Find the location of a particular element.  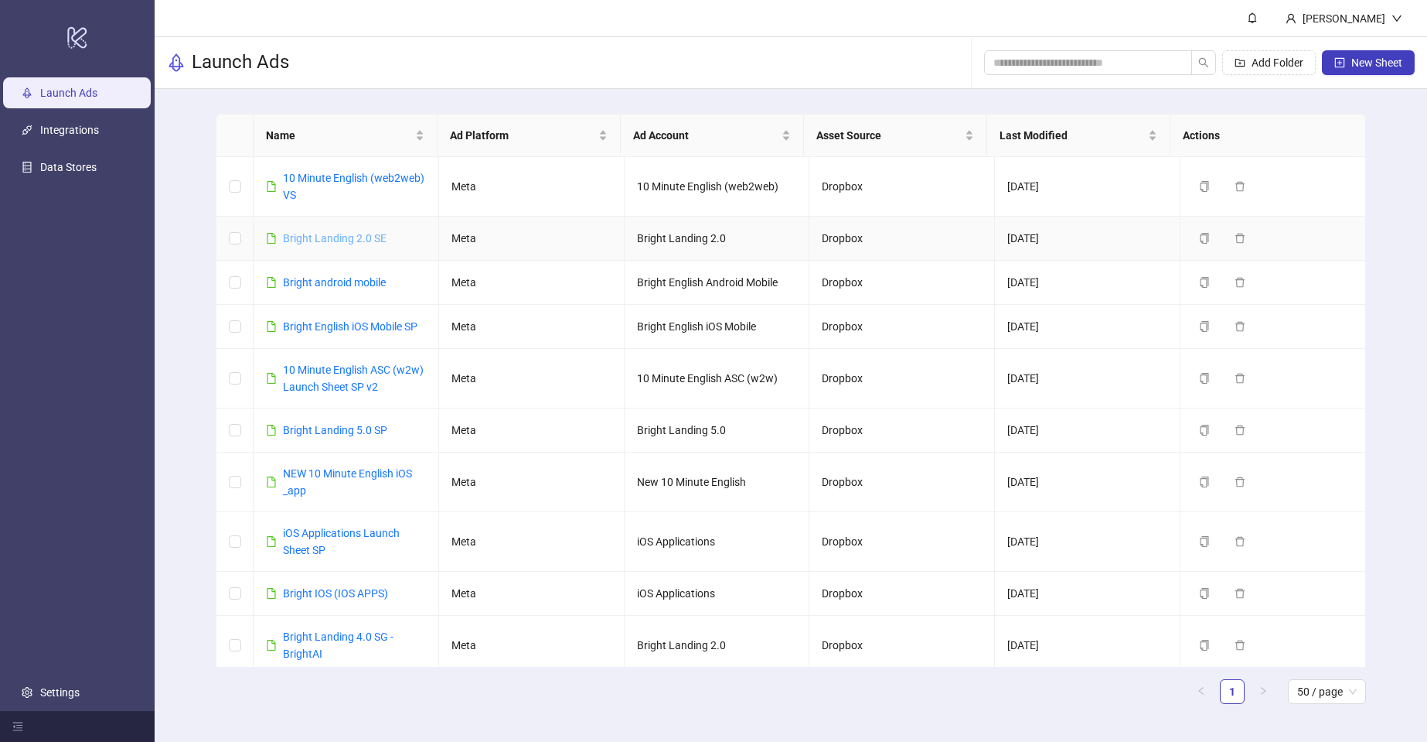

th: Ad Platform is located at coordinates (529, 135).